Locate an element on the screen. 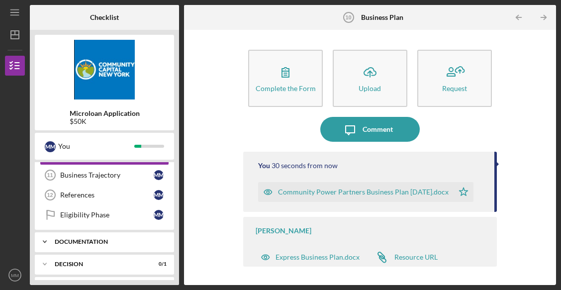  div: Upload is located at coordinates (370, 88).